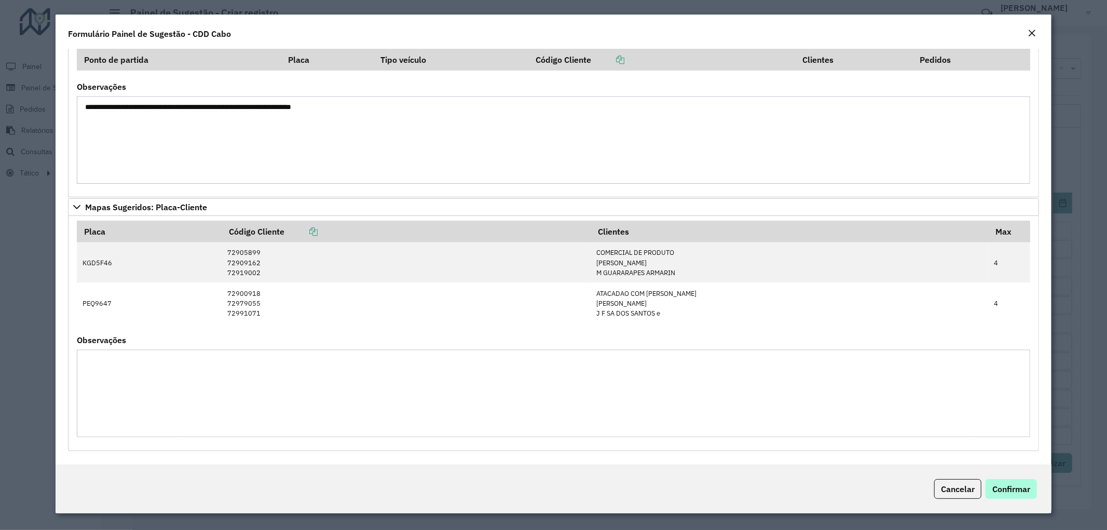  What do you see at coordinates (958, 489) in the screenshot?
I see `button: Cancelar` at bounding box center [958, 489].